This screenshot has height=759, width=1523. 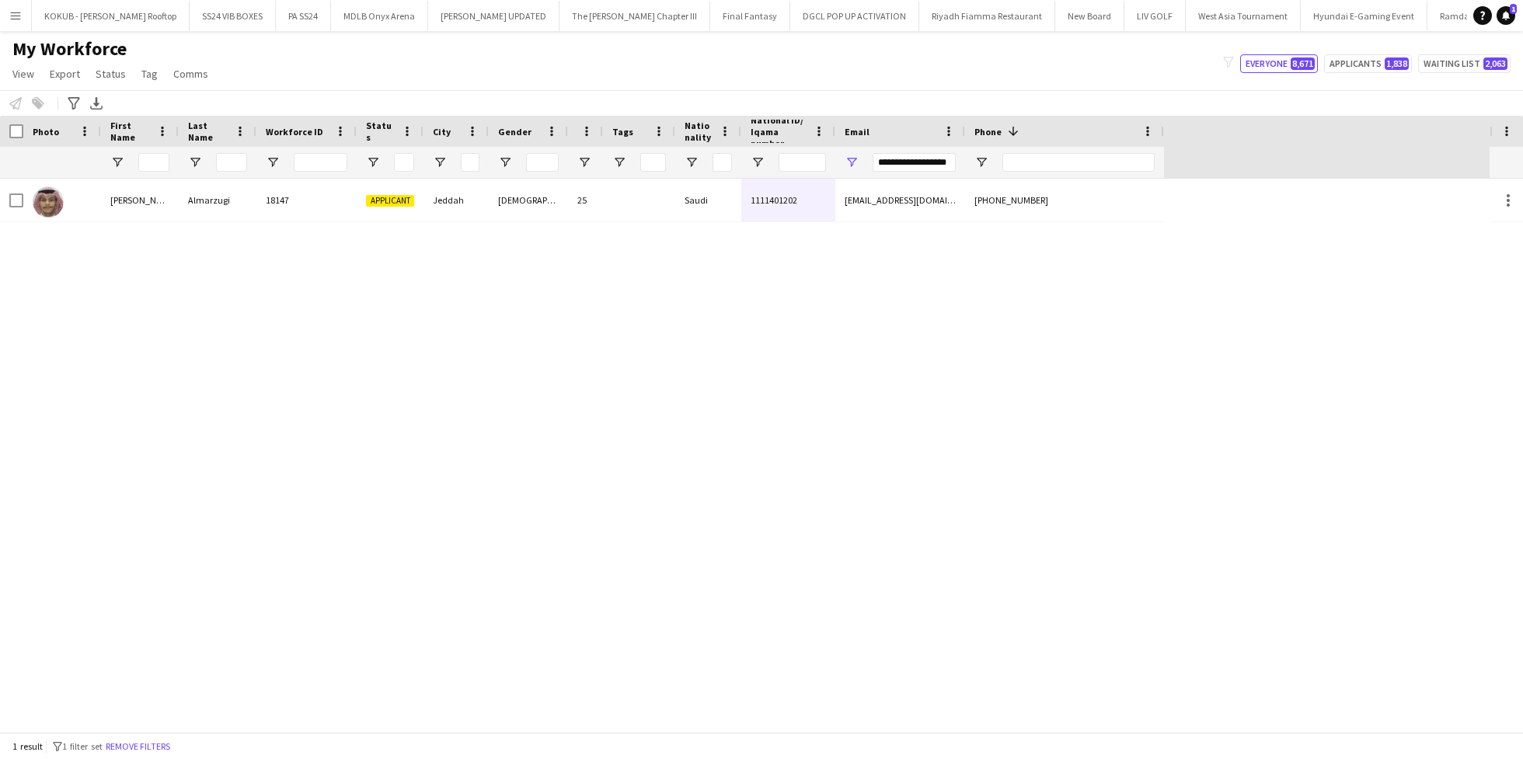 I want to click on button: DGCL POP UP ACTIVATION, so click(x=855, y=16).